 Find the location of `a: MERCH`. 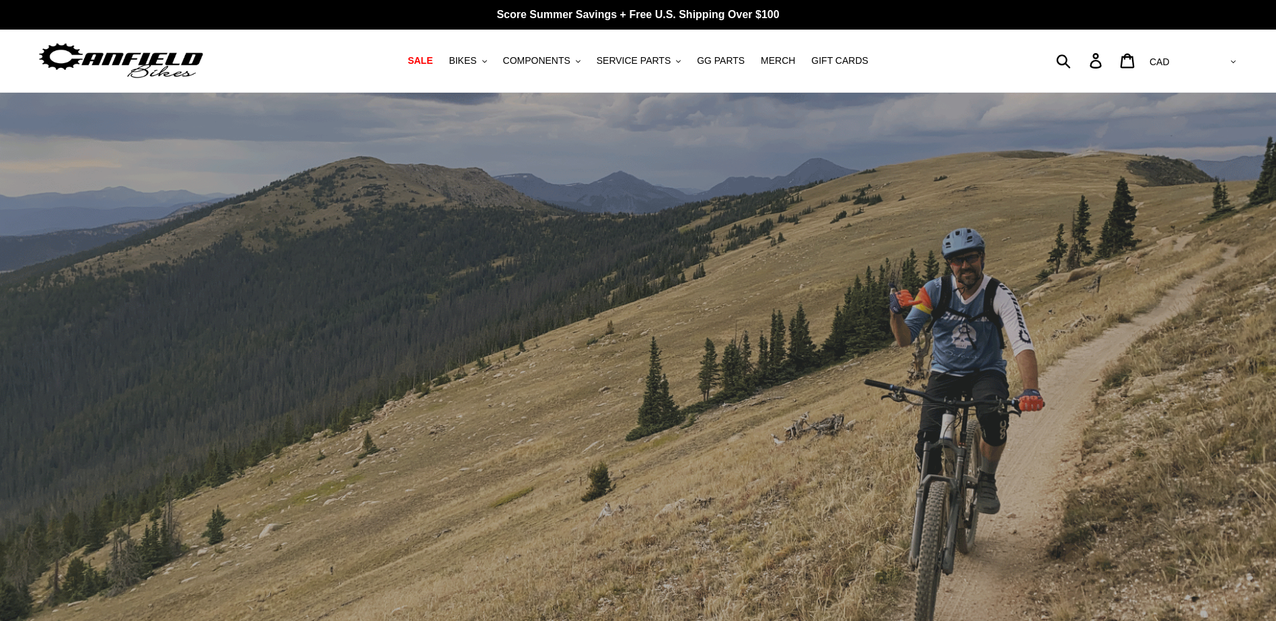

a: MERCH is located at coordinates (777, 61).